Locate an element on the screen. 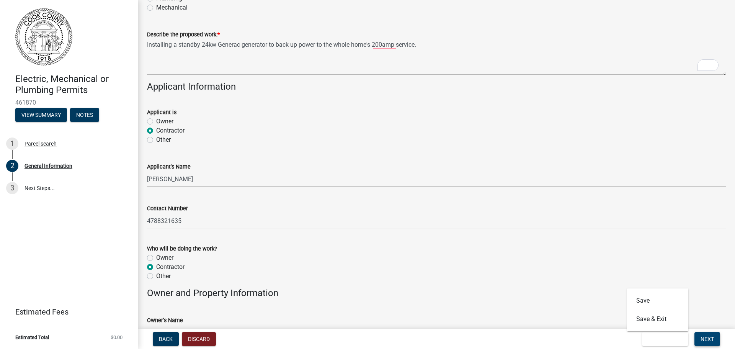  h4: Applicant Information is located at coordinates (437, 87).